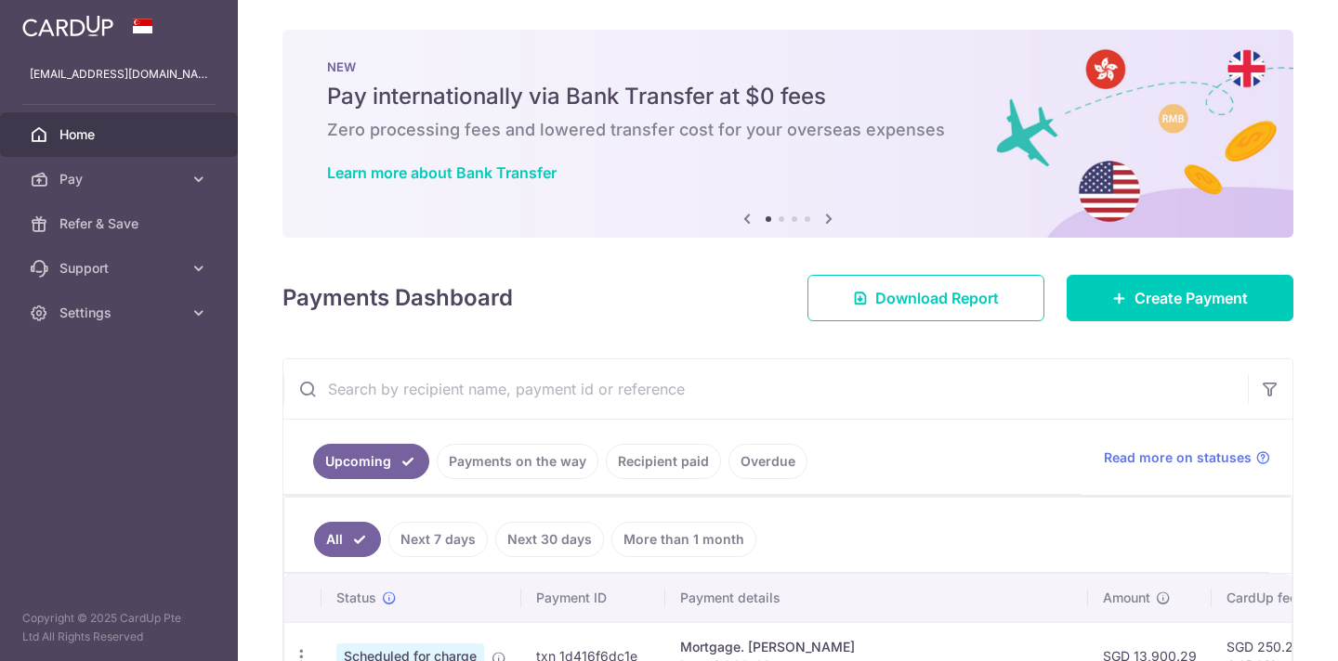 Image resolution: width=1338 pixels, height=661 pixels. Describe the element at coordinates (788, 67) in the screenshot. I see `p: NEW` at that location.